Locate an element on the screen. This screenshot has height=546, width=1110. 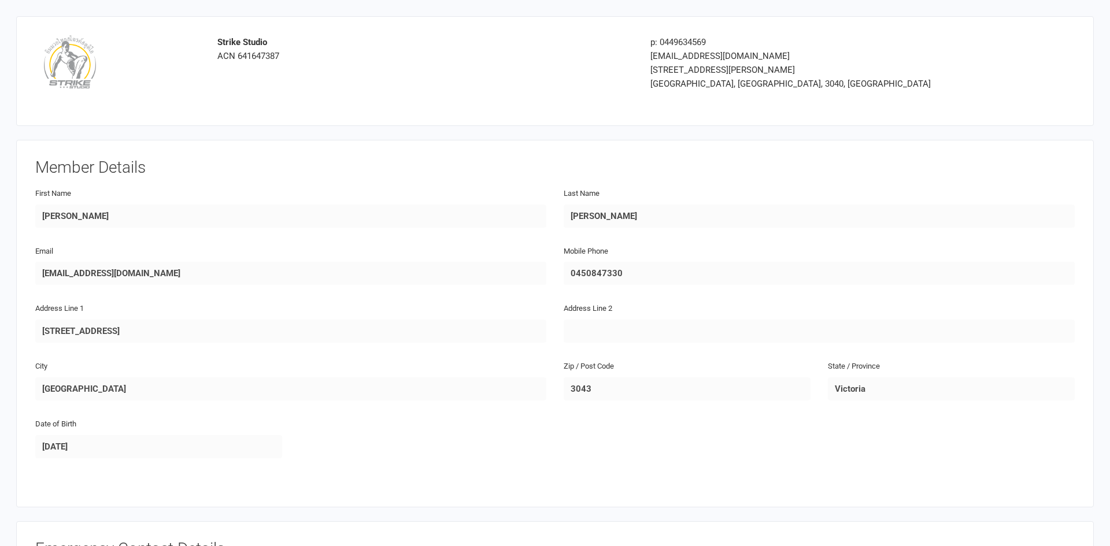
label: First Name is located at coordinates (53, 194).